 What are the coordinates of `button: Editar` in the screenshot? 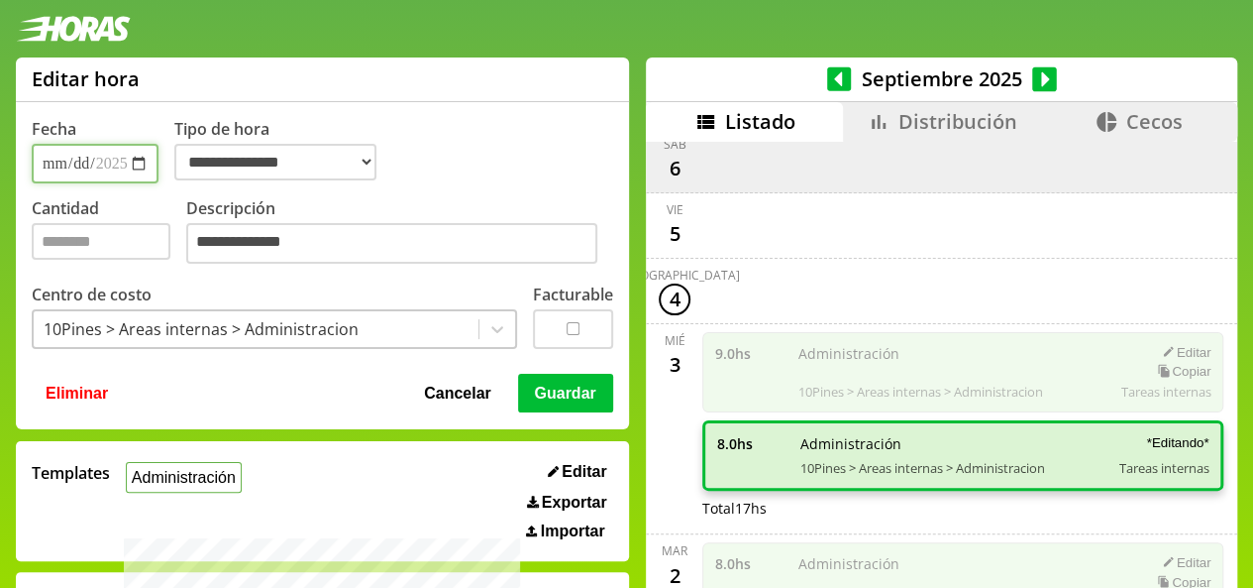 It's located at (578, 472).